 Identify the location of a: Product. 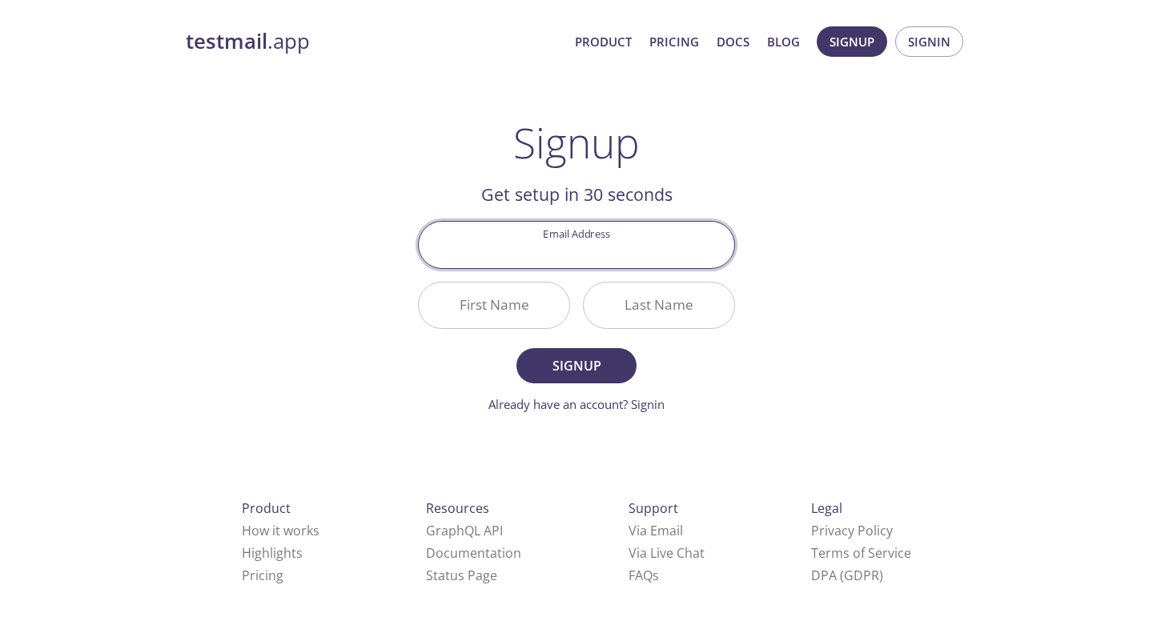
(603, 42).